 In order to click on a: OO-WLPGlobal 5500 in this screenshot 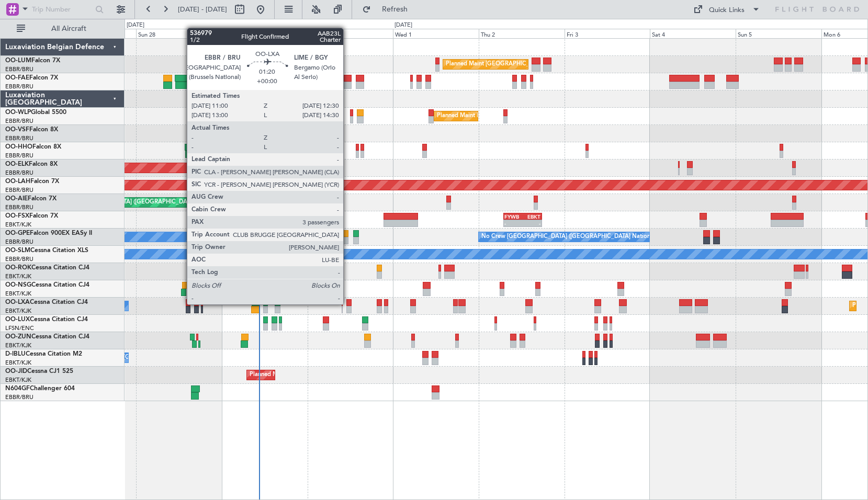, I will do `click(36, 113)`.